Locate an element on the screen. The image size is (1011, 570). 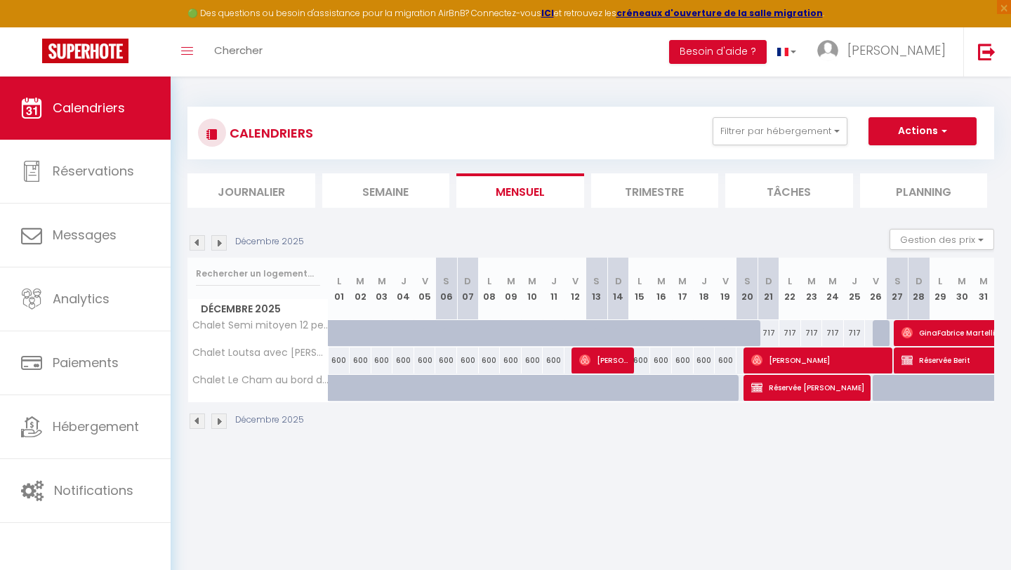
span: Analytics is located at coordinates (81, 298).